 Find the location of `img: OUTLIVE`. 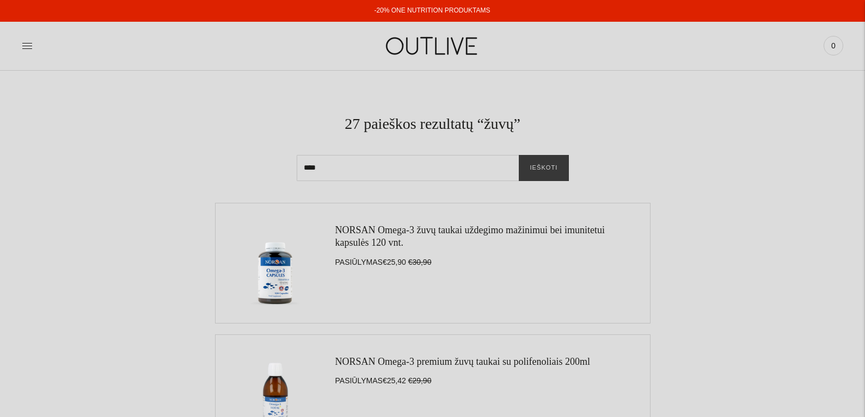

img: OUTLIVE is located at coordinates (433, 46).